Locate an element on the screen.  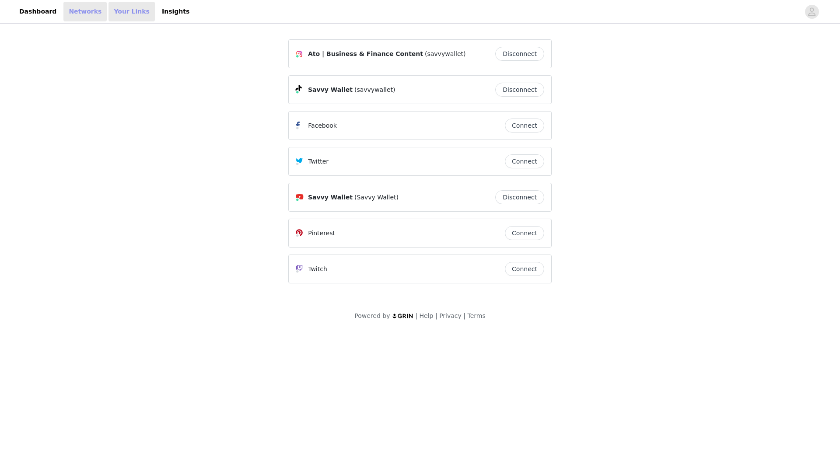
a: Terms is located at coordinates (476, 316).